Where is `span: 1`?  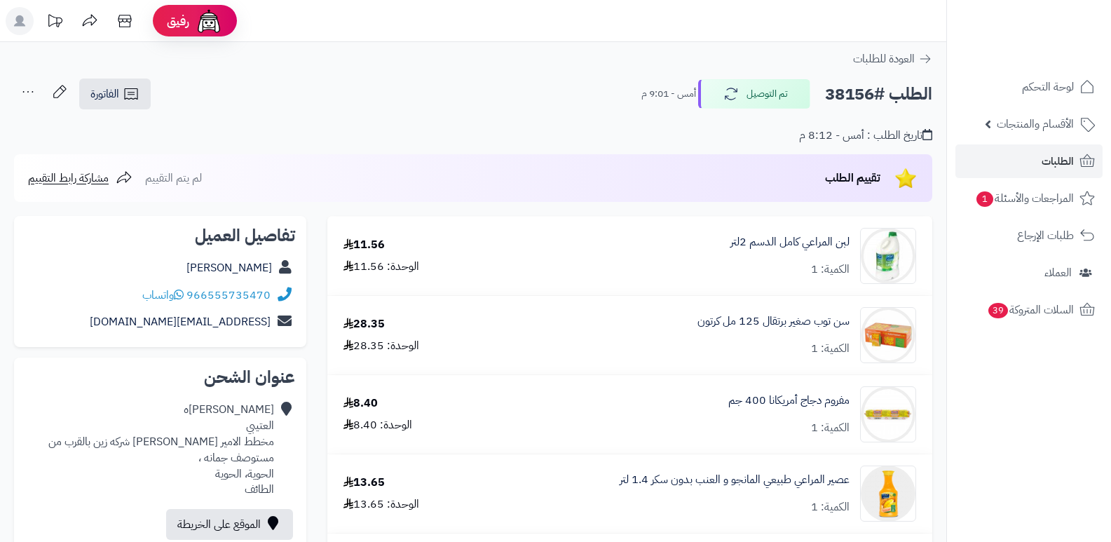
span: 1 is located at coordinates (985, 199).